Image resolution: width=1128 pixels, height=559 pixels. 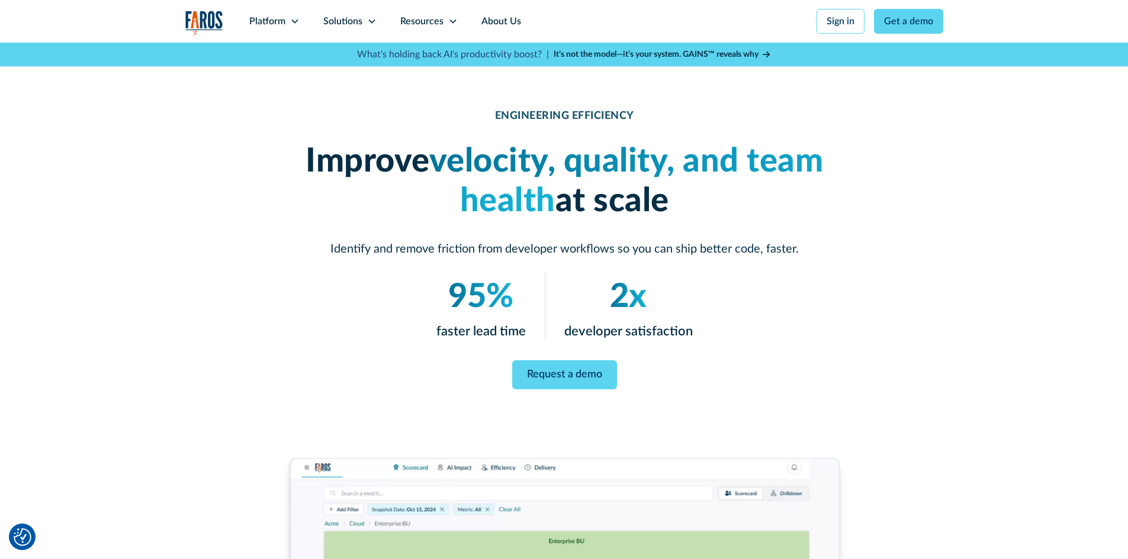 What do you see at coordinates (626, 181) in the screenshot?
I see `em: velocity, quality, and team health` at bounding box center [626, 181].